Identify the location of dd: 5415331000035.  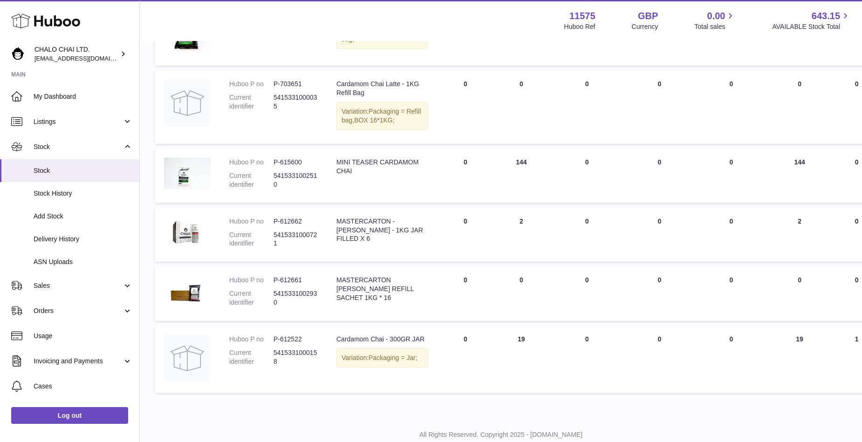
(295, 102).